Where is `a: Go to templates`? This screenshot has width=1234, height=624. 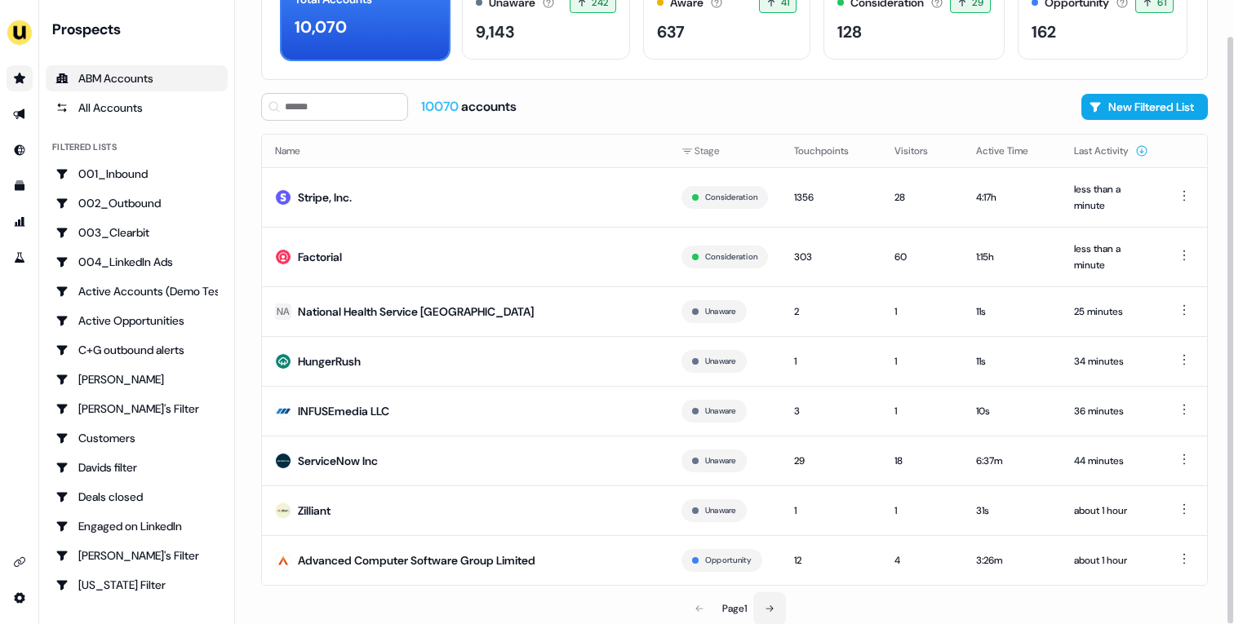 a: Go to templates is located at coordinates (20, 186).